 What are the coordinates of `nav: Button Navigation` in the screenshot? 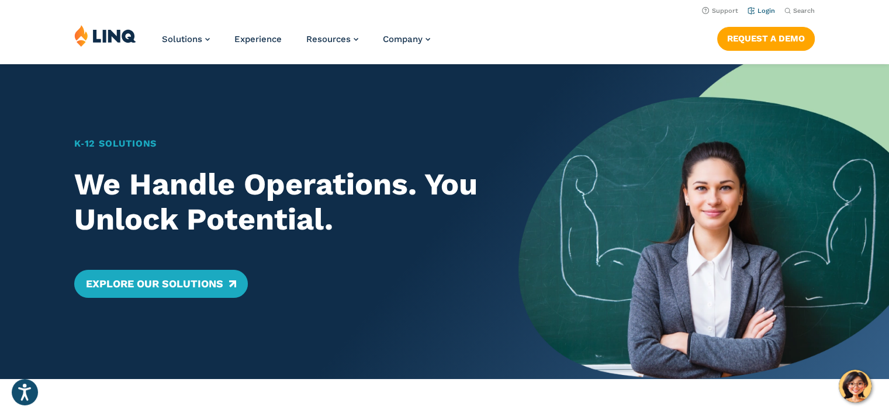 It's located at (765, 37).